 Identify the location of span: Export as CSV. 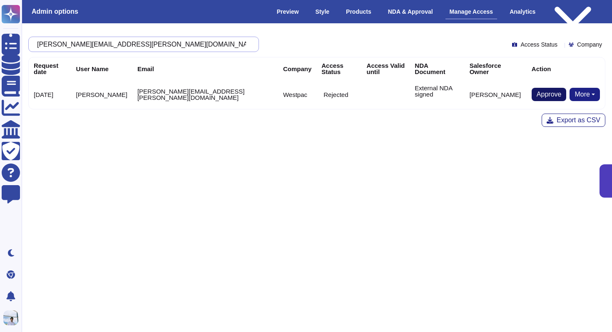
(578, 120).